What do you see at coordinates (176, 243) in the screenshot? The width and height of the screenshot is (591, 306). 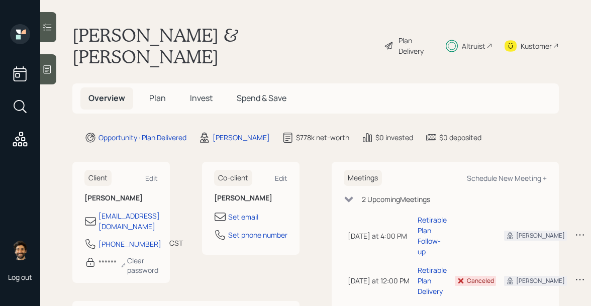 I see `div: CST` at bounding box center [176, 243].